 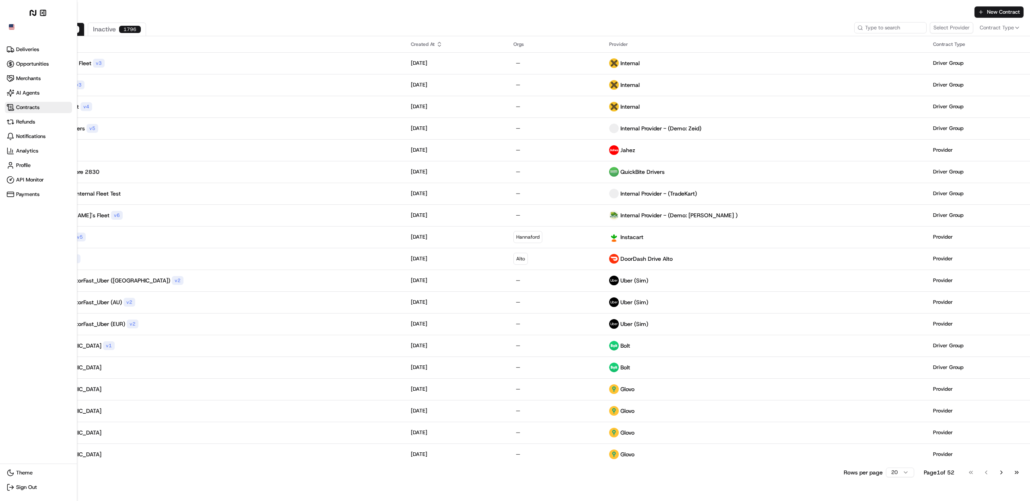 I want to click on div: Alto, so click(x=521, y=259).